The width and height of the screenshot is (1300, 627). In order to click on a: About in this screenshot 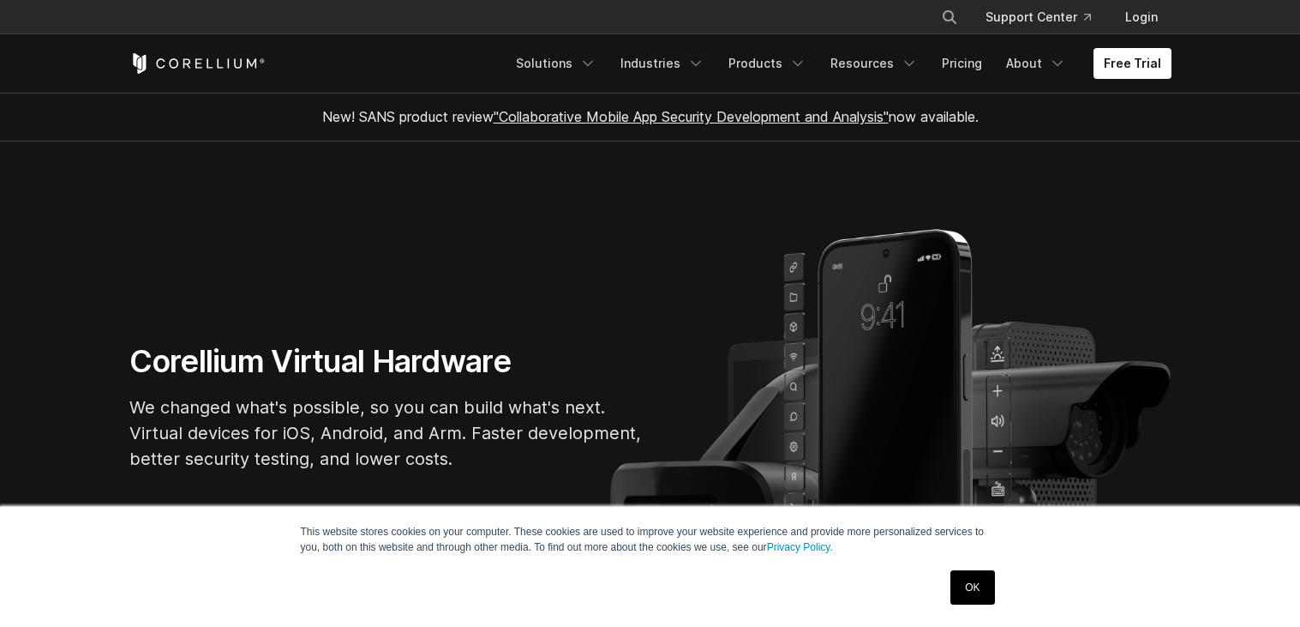, I will do `click(1036, 63)`.